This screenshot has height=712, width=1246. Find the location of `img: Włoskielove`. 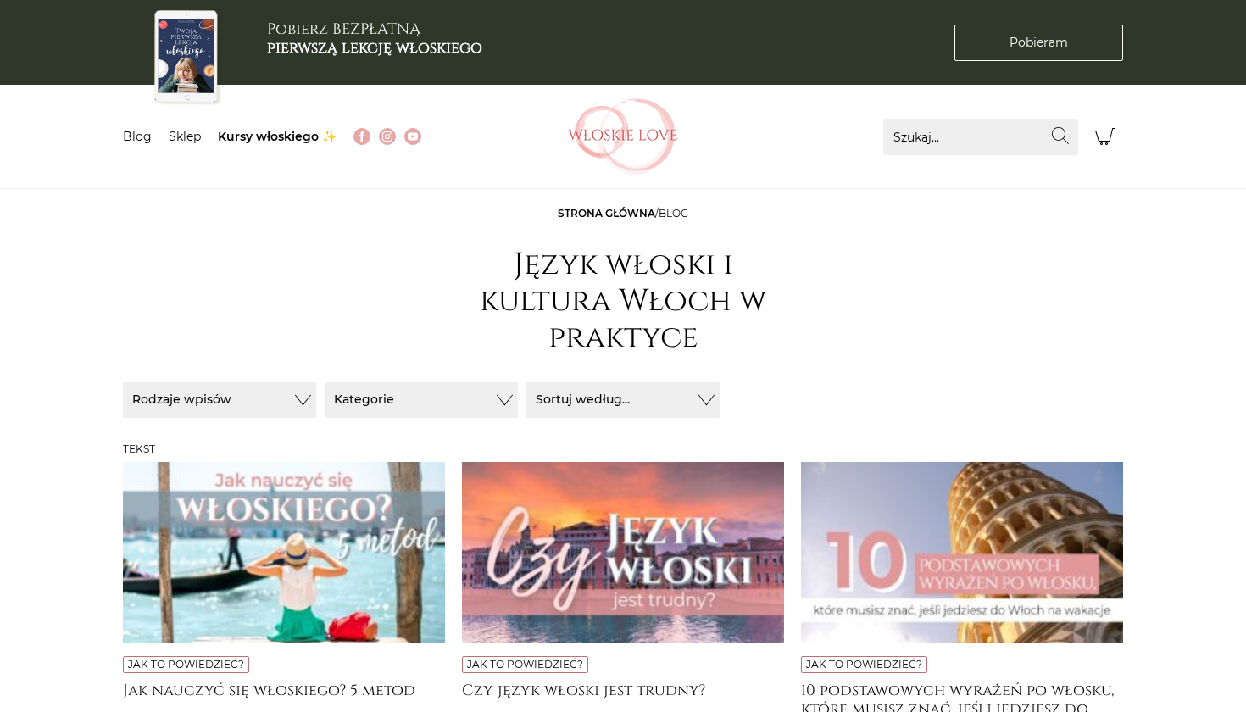

img: Włoskielove is located at coordinates (623, 136).